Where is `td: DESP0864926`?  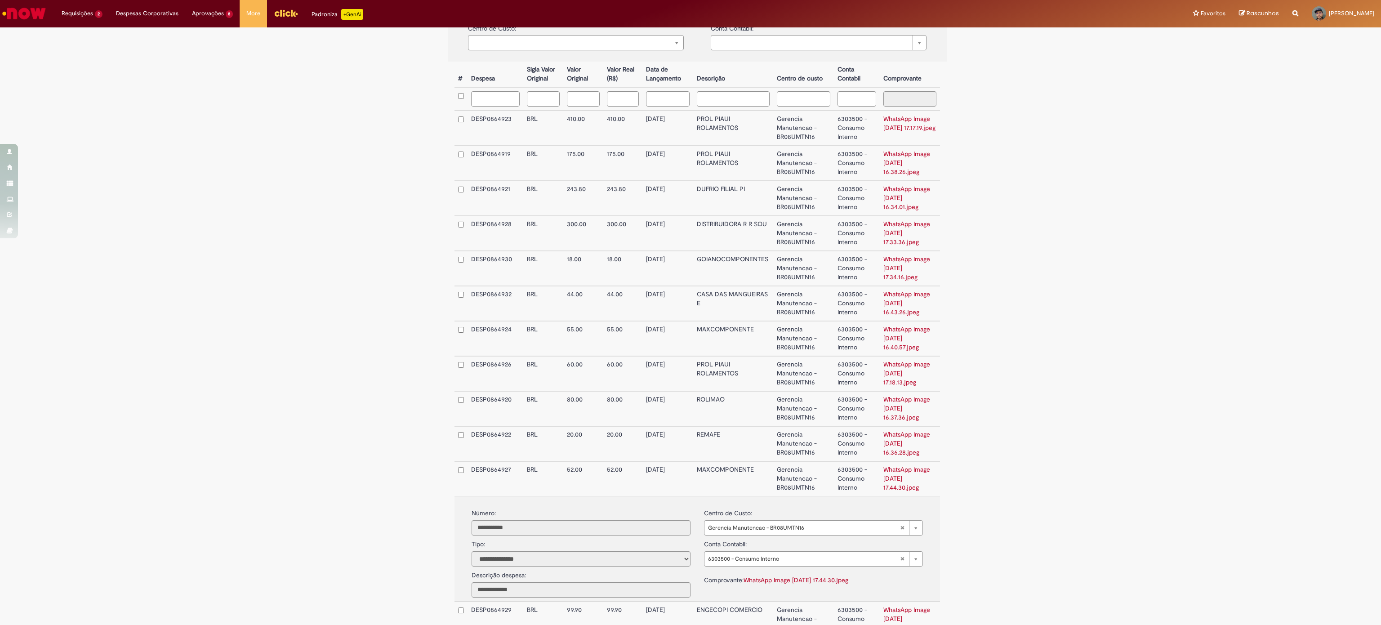 td: DESP0864926 is located at coordinates (495, 373).